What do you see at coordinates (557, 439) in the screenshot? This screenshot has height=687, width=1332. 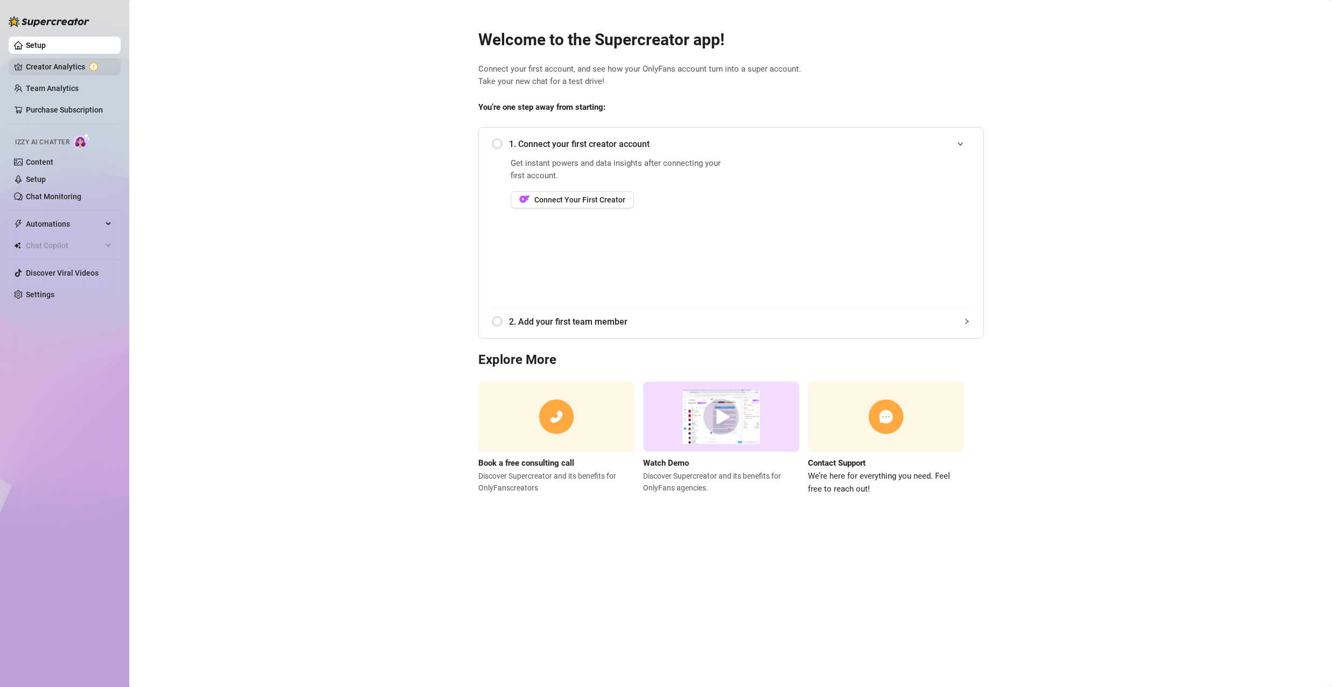 I see `a: Book a free consulting callDiscover Supercreator and its benefits for OnlyFanscreators` at bounding box center [557, 439].